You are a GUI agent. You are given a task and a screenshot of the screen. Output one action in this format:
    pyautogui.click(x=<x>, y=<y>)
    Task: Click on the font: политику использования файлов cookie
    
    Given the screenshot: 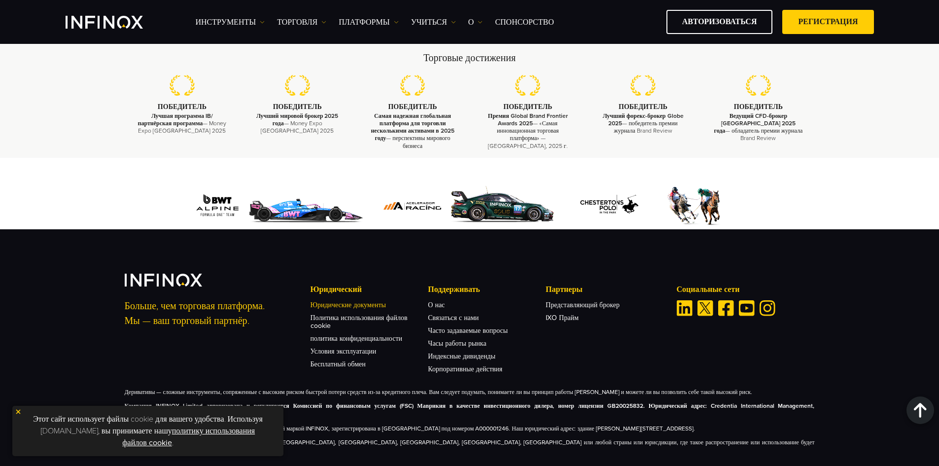 What is the action you would take?
    pyautogui.click(x=188, y=437)
    